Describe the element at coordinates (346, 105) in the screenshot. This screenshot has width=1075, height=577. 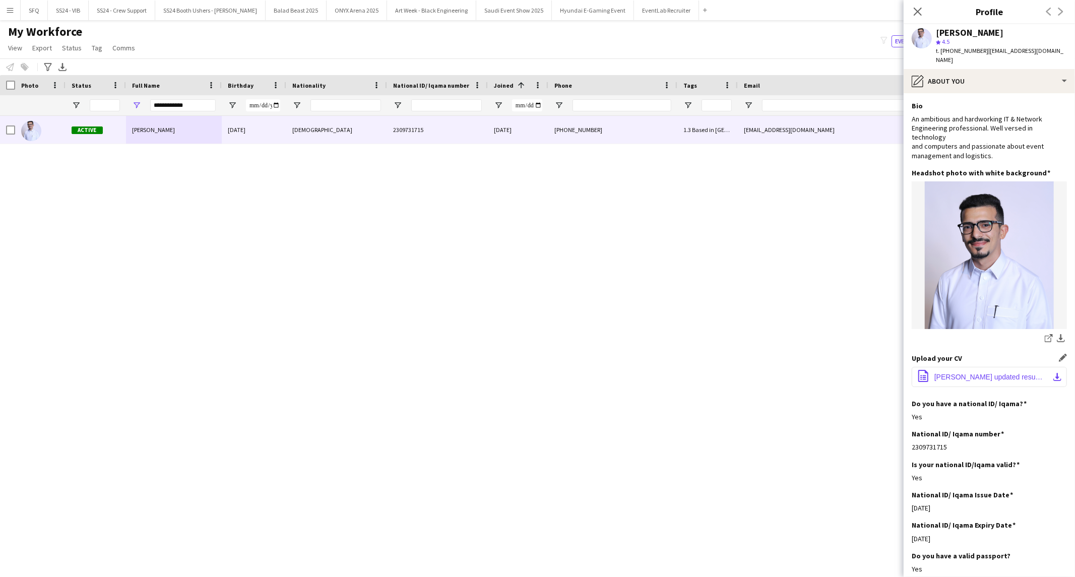
I see `input: Nationality Filter Input` at that location.